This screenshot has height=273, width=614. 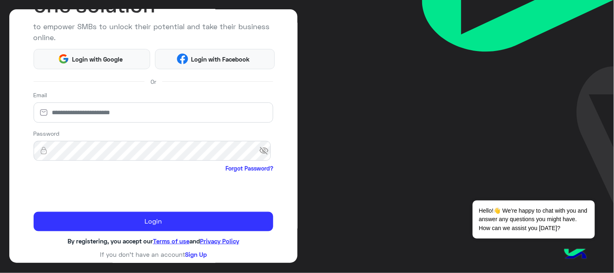 What do you see at coordinates (98, 59) in the screenshot?
I see `span: Login with Google` at bounding box center [98, 59].